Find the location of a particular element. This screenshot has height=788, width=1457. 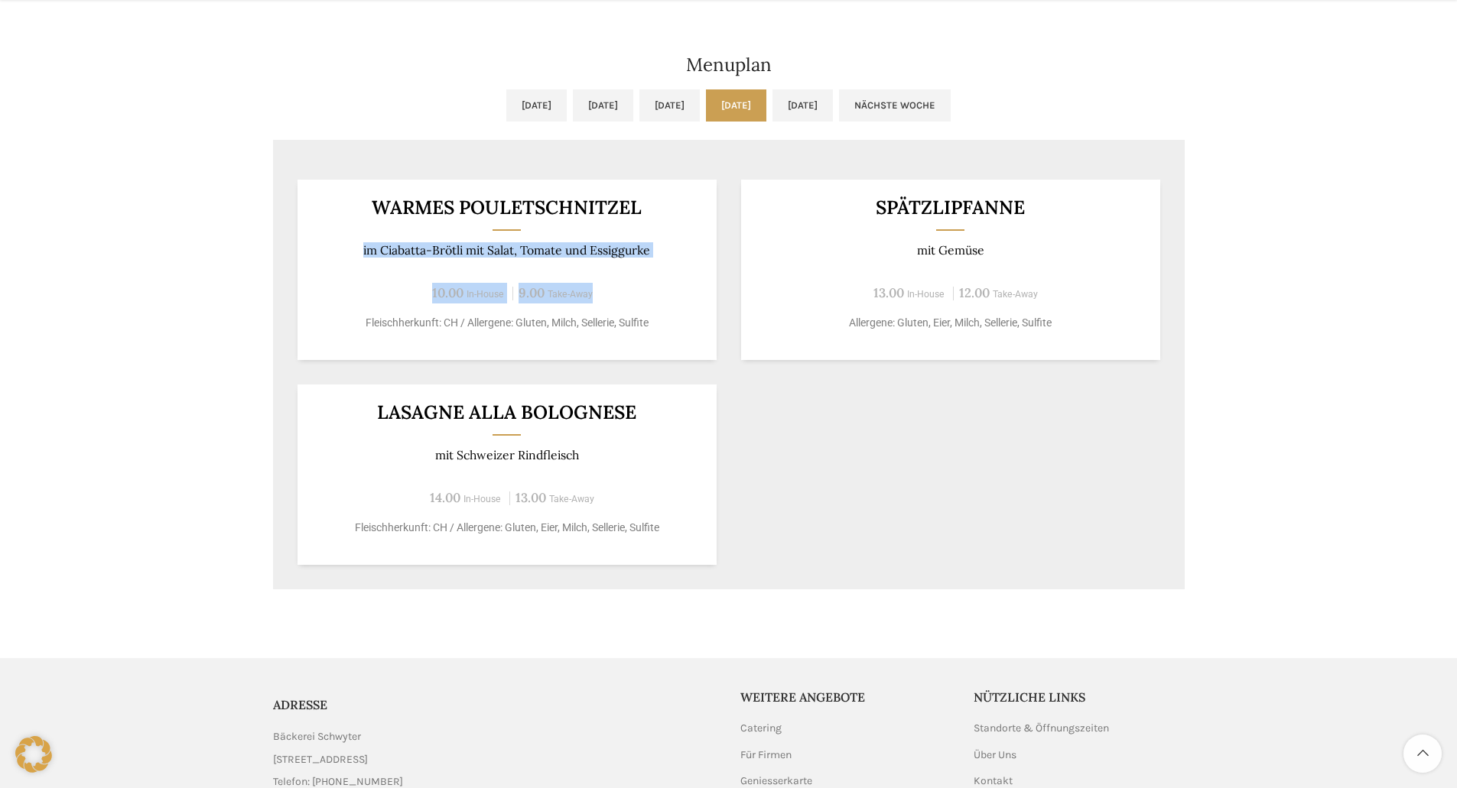

h5: Weitere Angebote is located at coordinates (846, 697).